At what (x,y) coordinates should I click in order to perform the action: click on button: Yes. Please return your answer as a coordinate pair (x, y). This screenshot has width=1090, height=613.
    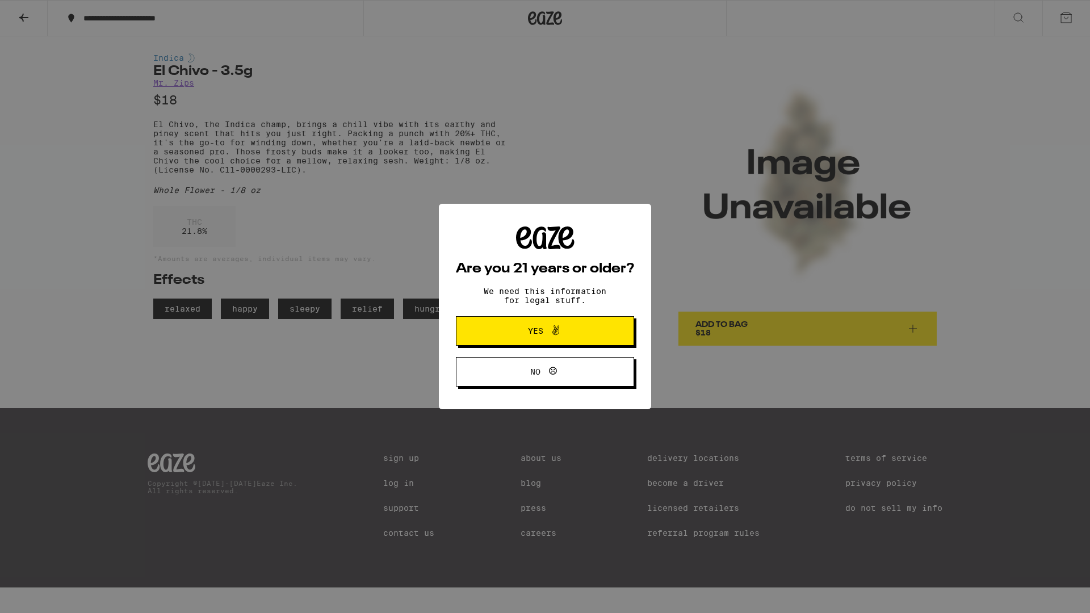
    Looking at the image, I should click on (545, 331).